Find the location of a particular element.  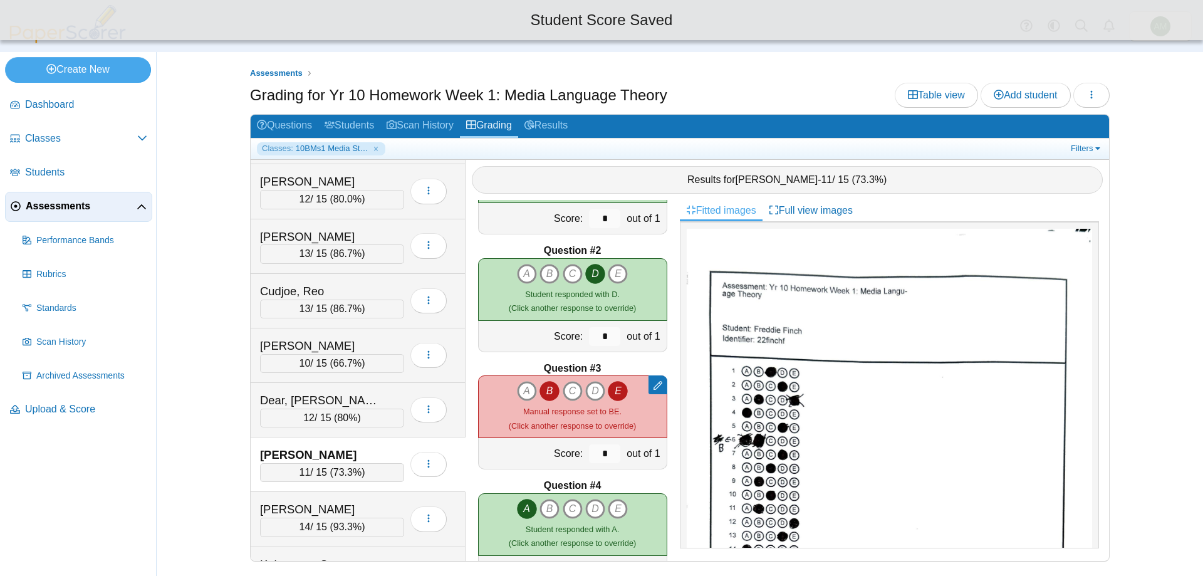

a: Table view is located at coordinates (936, 95).